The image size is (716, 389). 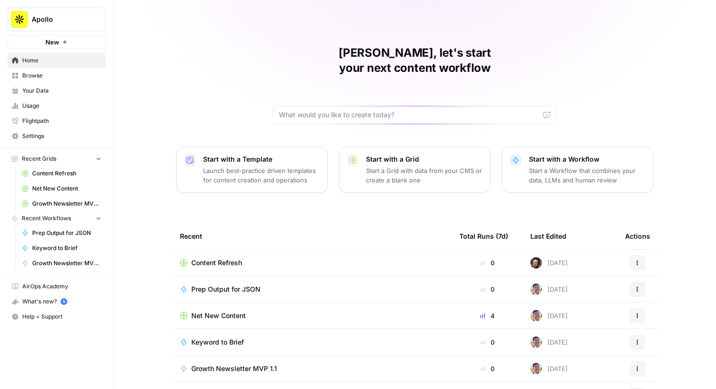 I want to click on span: Apollo, so click(x=60, y=19).